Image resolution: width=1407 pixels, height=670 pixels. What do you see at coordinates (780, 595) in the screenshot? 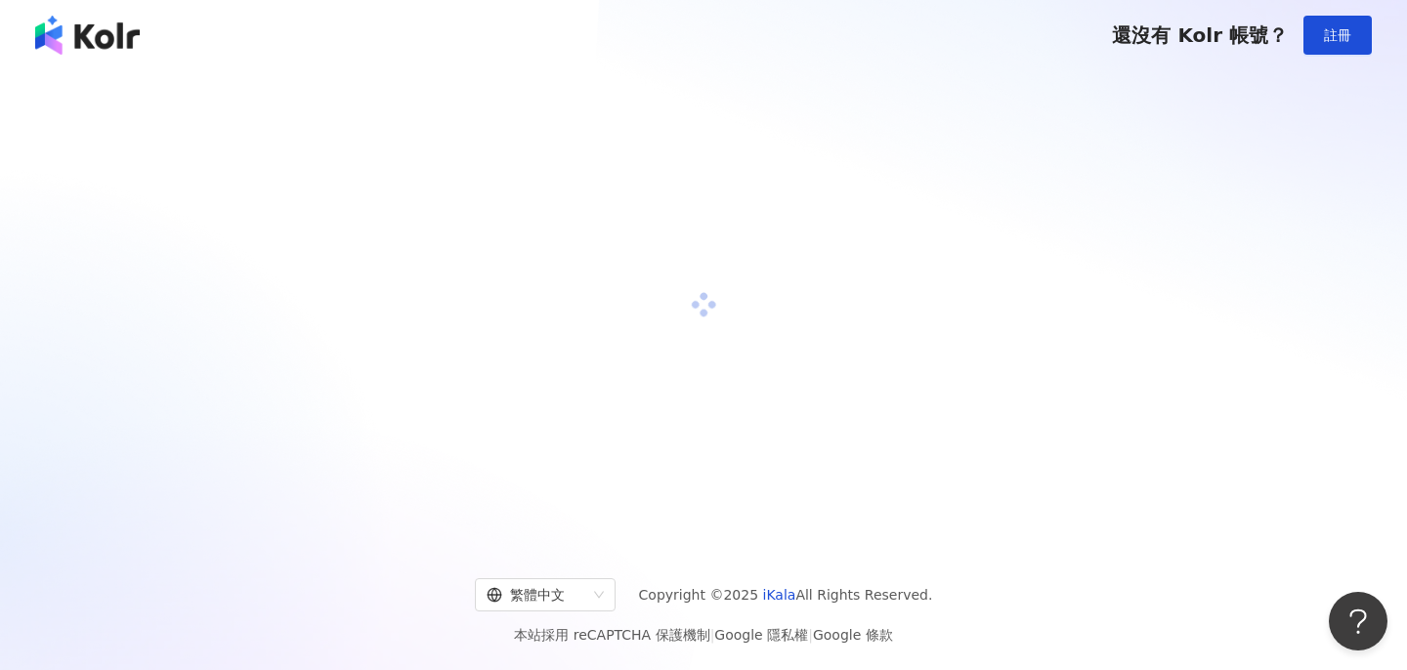
I see `a: iKala` at bounding box center [780, 595].